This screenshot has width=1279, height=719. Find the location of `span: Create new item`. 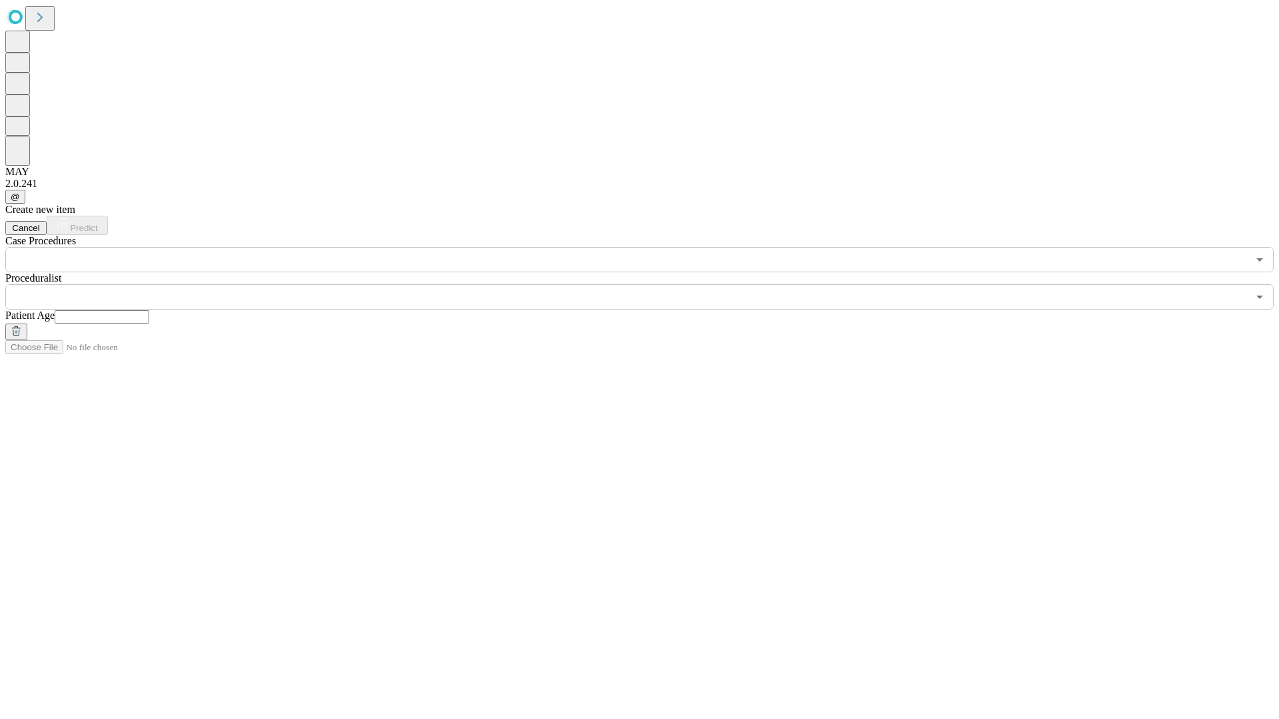

span: Create new item is located at coordinates (40, 209).